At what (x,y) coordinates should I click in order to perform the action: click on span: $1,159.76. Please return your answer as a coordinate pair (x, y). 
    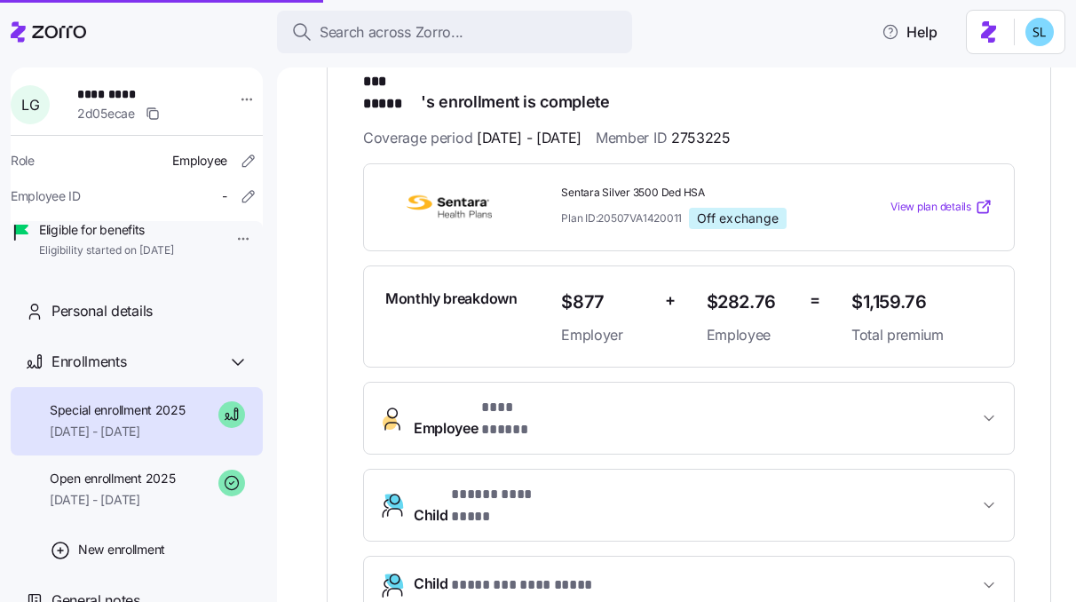
    Looking at the image, I should click on (922, 302).